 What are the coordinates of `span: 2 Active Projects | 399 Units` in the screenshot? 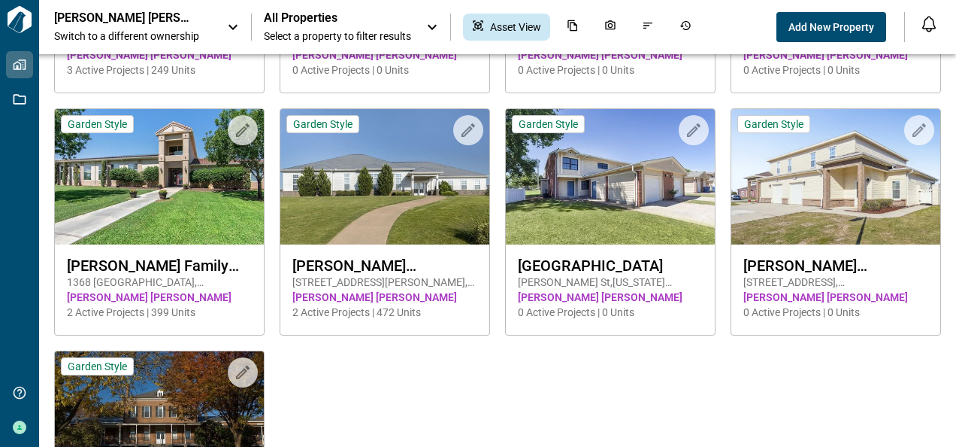 It's located at (159, 312).